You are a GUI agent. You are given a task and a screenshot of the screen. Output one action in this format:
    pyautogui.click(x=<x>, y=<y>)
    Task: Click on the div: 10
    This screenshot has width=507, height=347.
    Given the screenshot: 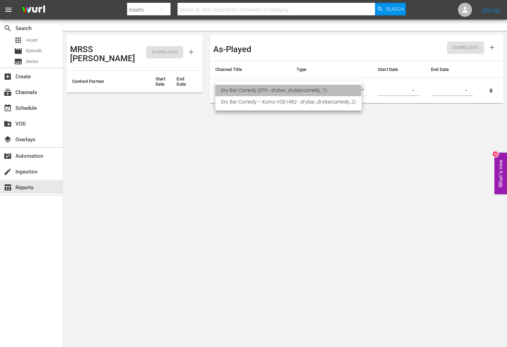 What is the action you would take?
    pyautogui.click(x=496, y=154)
    